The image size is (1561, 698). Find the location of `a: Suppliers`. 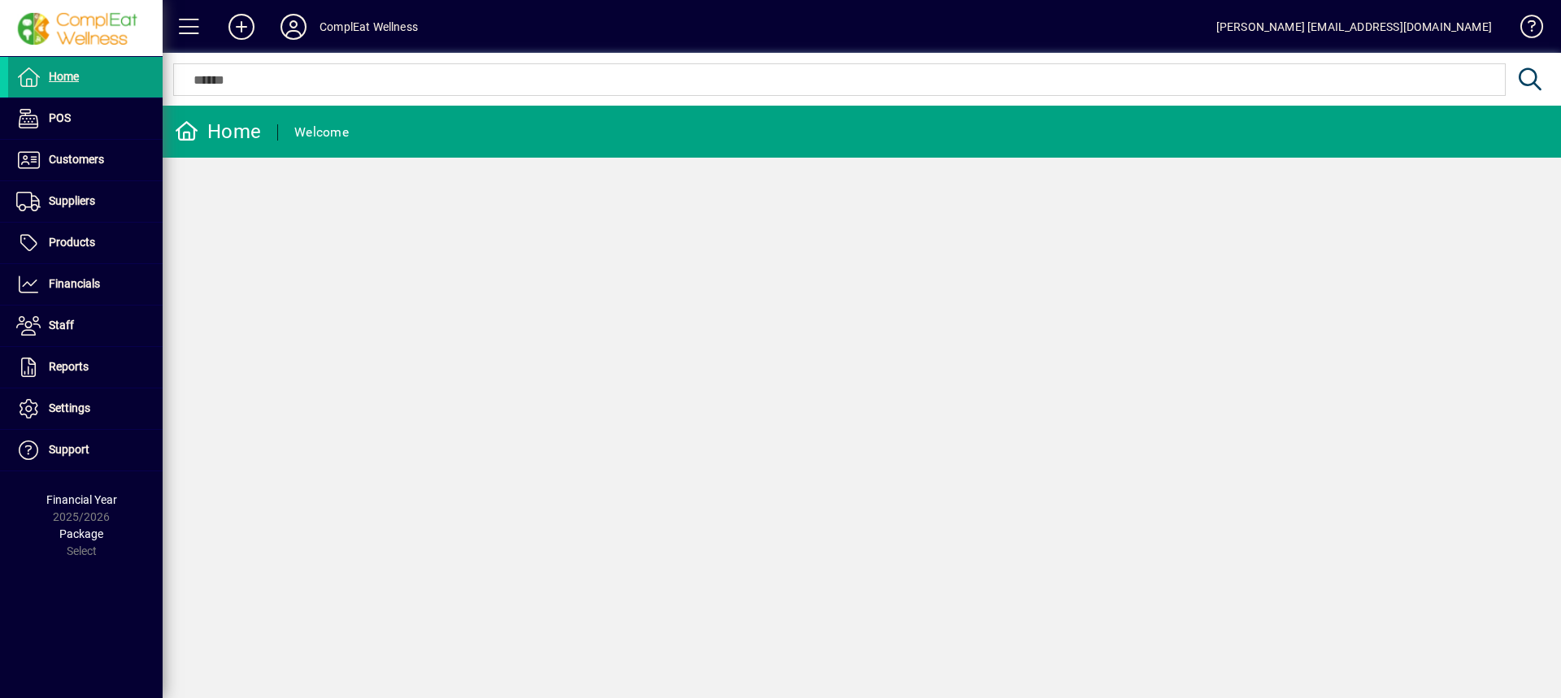

a: Suppliers is located at coordinates (85, 202).